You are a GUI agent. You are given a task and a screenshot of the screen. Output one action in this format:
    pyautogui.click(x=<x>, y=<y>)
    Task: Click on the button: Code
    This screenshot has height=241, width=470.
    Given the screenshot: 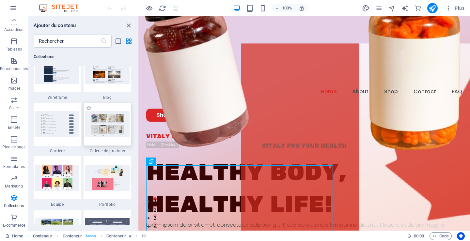 What is the action you would take?
    pyautogui.click(x=441, y=236)
    